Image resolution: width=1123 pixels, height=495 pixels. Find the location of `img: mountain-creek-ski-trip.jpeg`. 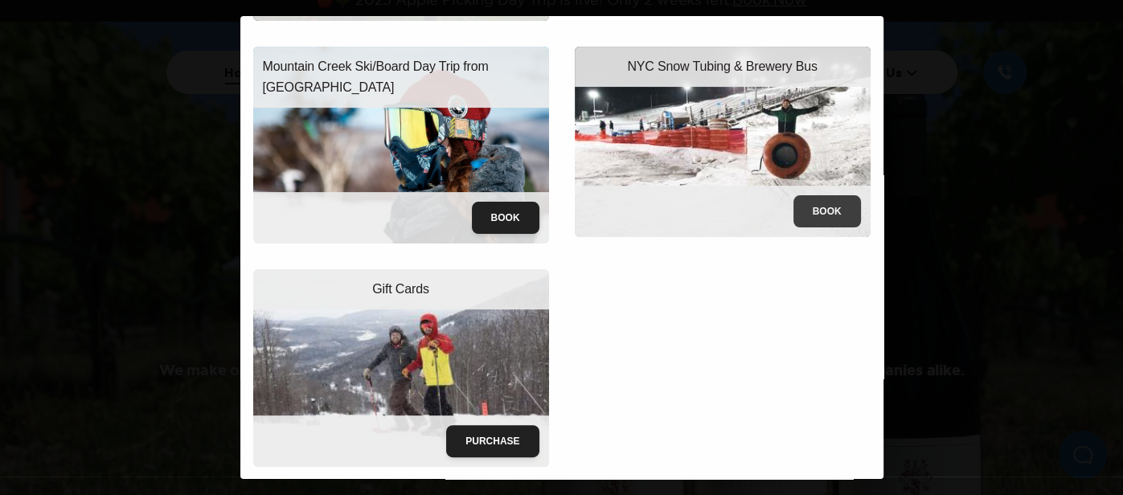

img: mountain-creek-ski-trip.jpeg is located at coordinates (401, 145).